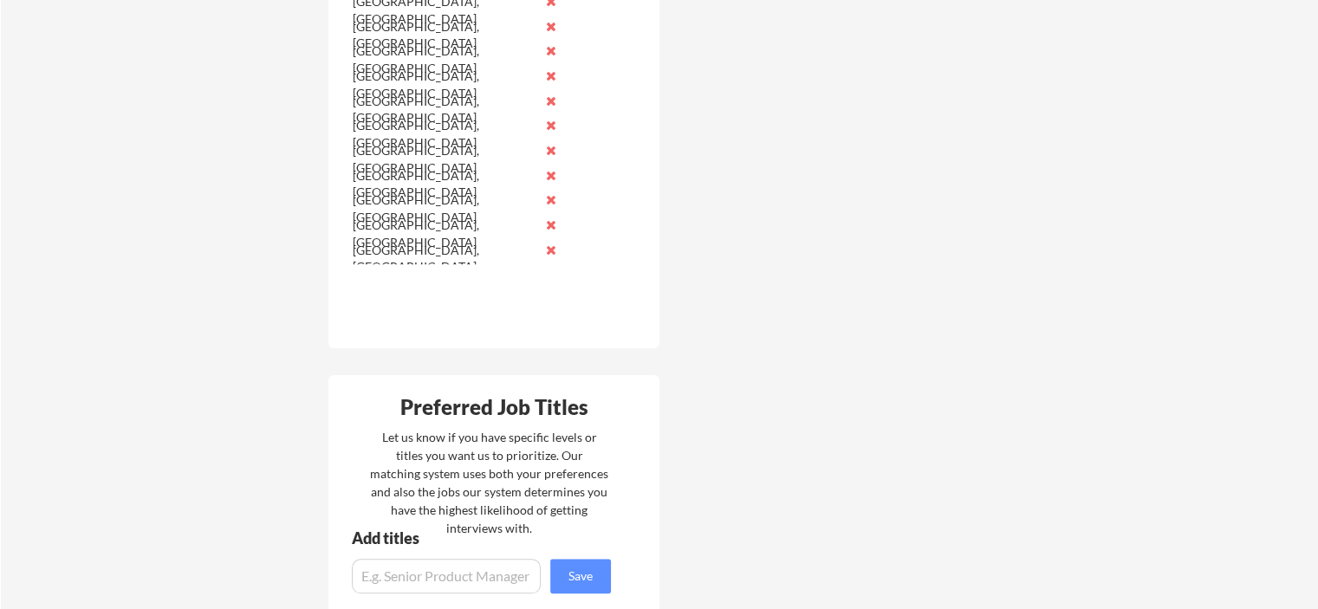 The height and width of the screenshot is (609, 1318). Describe the element at coordinates (494, 407) in the screenshot. I see `div: Preferred Job Titles` at that location.